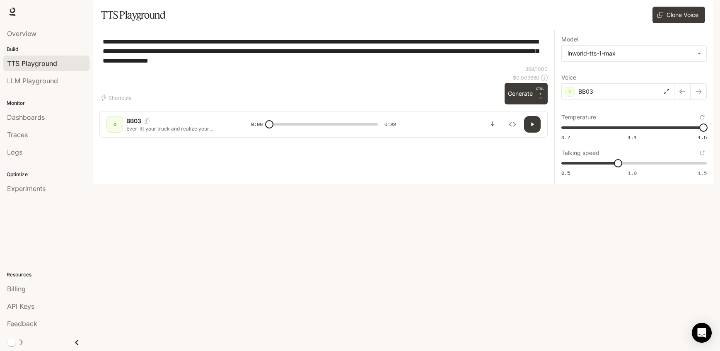 This screenshot has height=351, width=720. Describe the element at coordinates (179, 128) in the screenshot. I see `p: Ever lift your truck and realize your speedometer’s lying to you? Yeah, same. But this little hea...` at that location.